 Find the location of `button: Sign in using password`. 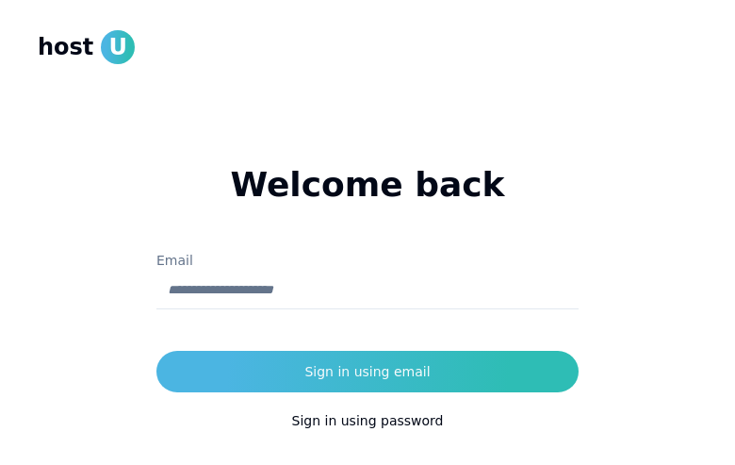

button: Sign in using password is located at coordinates (368, 420).